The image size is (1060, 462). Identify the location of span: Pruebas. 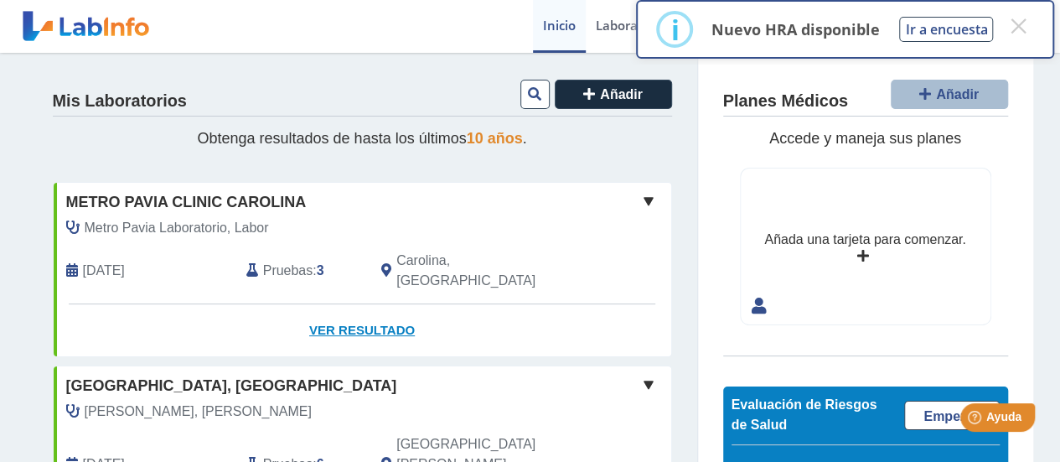
(287, 271).